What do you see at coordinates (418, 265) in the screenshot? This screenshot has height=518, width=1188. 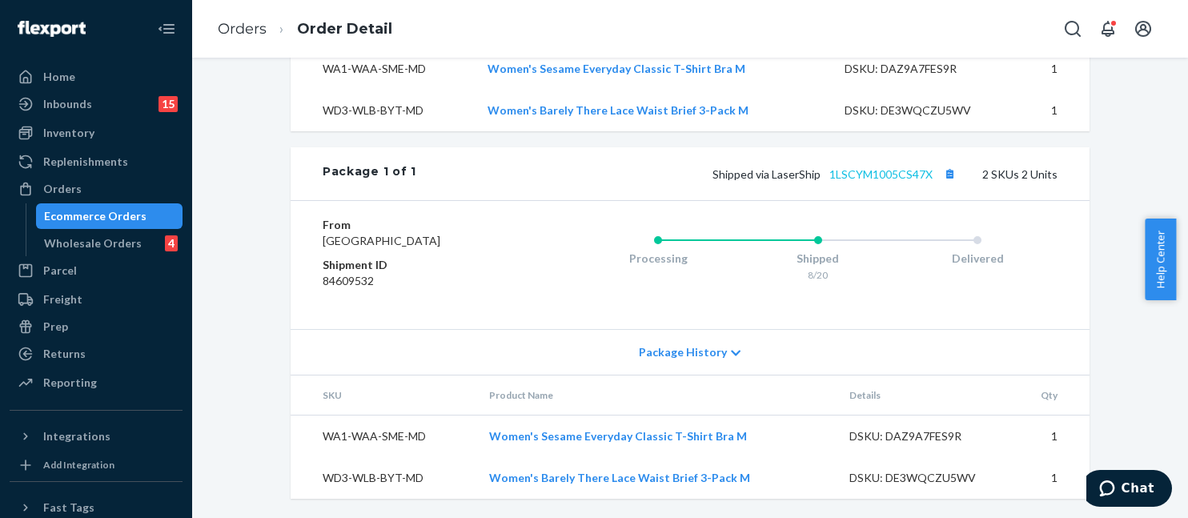 I see `dt: Shipment ID` at bounding box center [418, 265].